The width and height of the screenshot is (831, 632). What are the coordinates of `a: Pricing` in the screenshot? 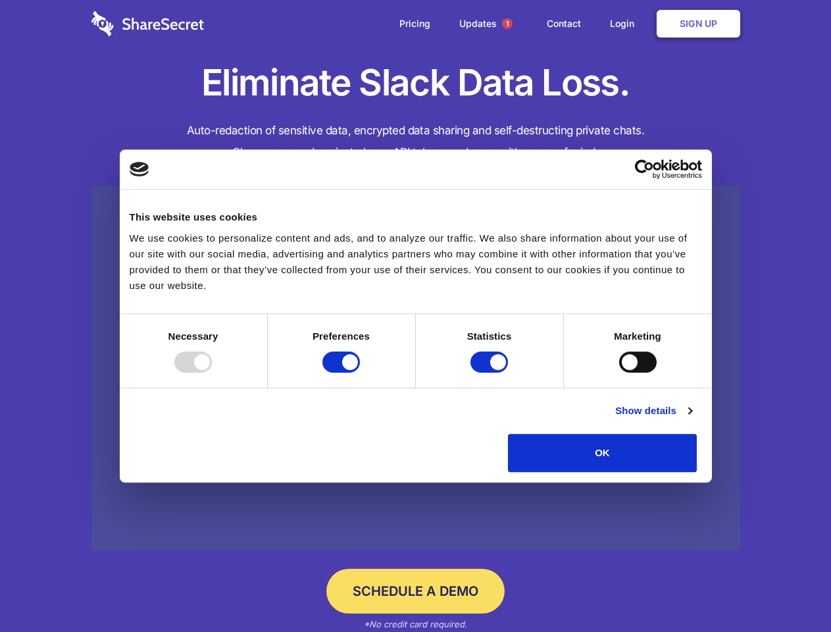 It's located at (415, 24).